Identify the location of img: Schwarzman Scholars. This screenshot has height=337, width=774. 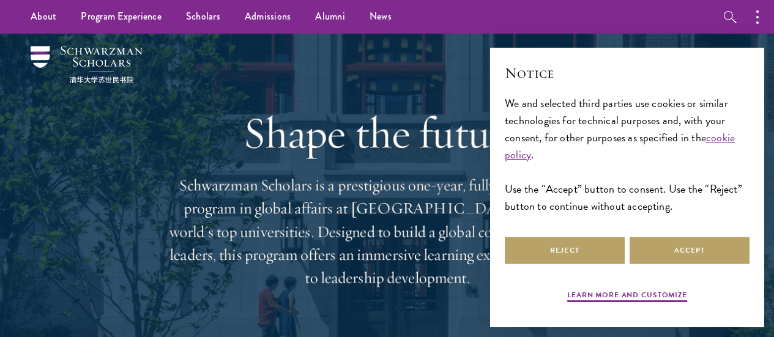
(86, 64).